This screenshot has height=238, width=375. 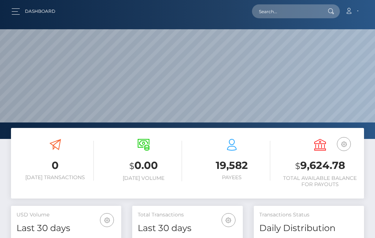 I want to click on h3: 0, so click(x=55, y=166).